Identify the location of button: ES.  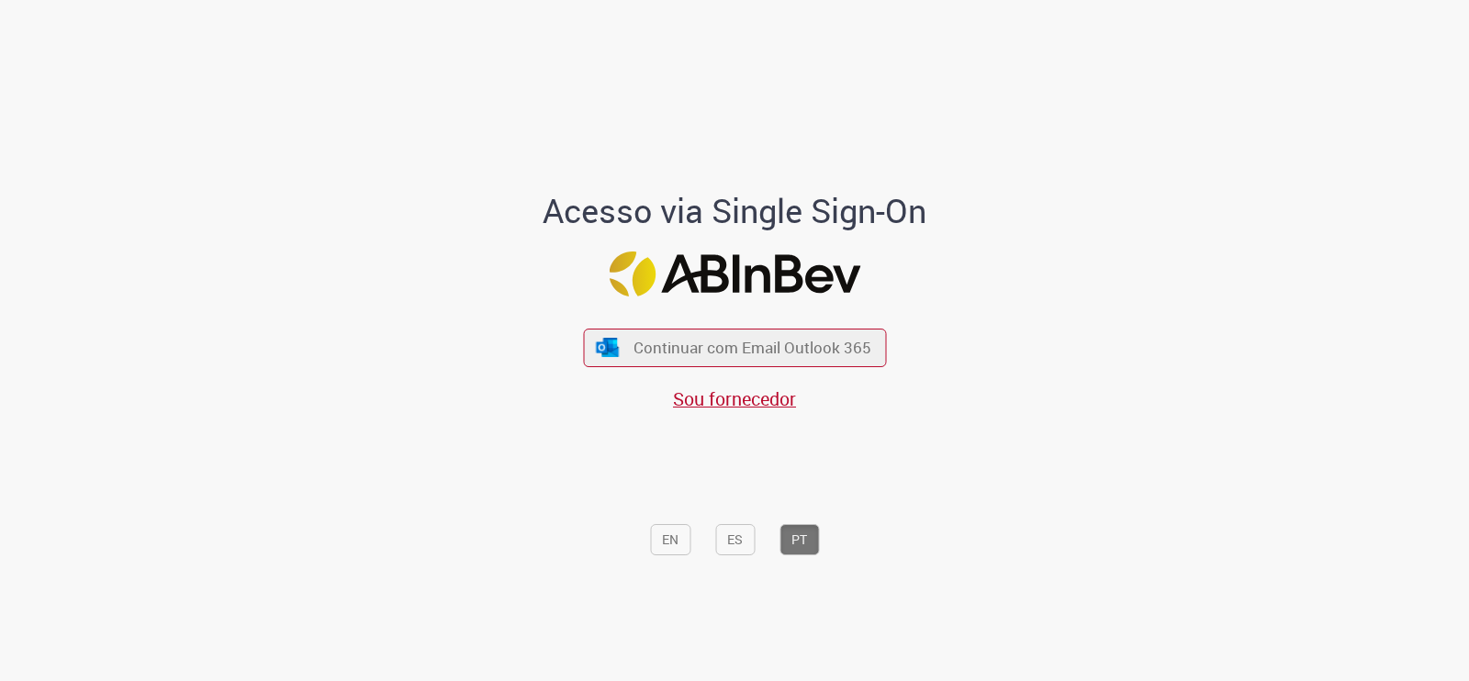
(734, 540).